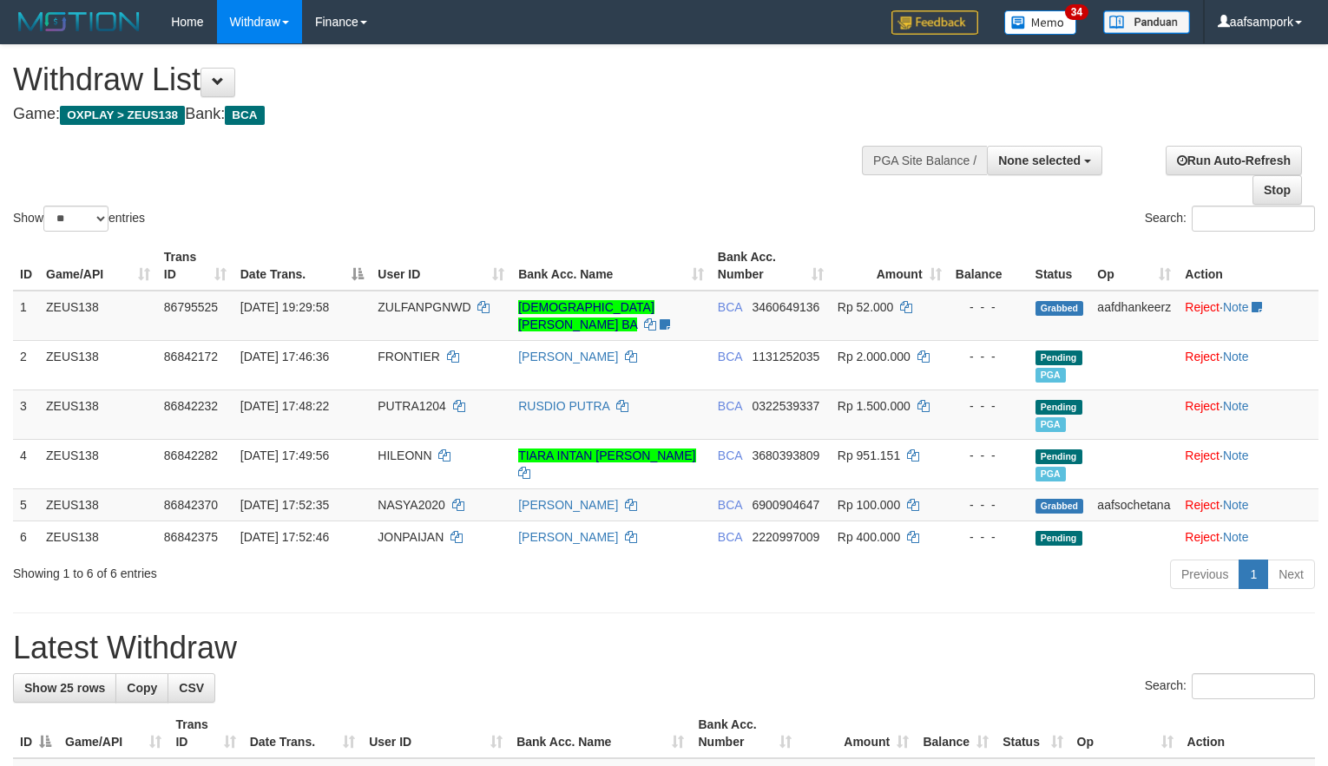 Image resolution: width=1328 pixels, height=766 pixels. Describe the element at coordinates (26, 316) in the screenshot. I see `td: 1` at that location.